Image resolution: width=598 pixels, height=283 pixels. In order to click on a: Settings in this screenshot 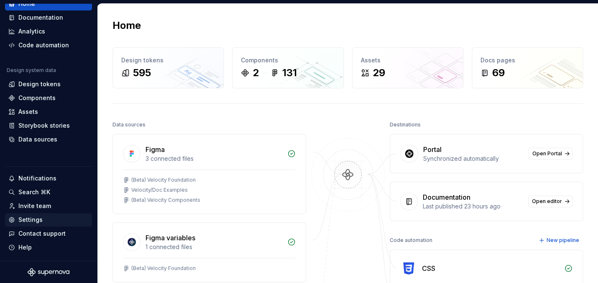, I will do `click(48, 219)`.